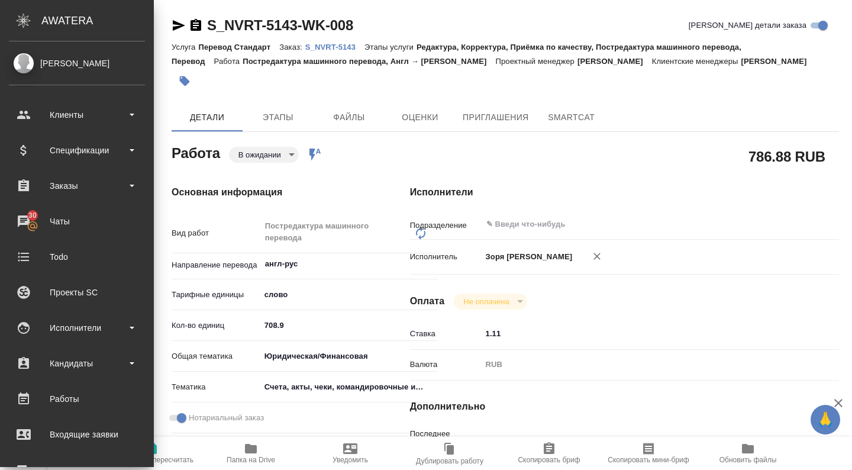  I want to click on div: Проекты SC, so click(77, 292).